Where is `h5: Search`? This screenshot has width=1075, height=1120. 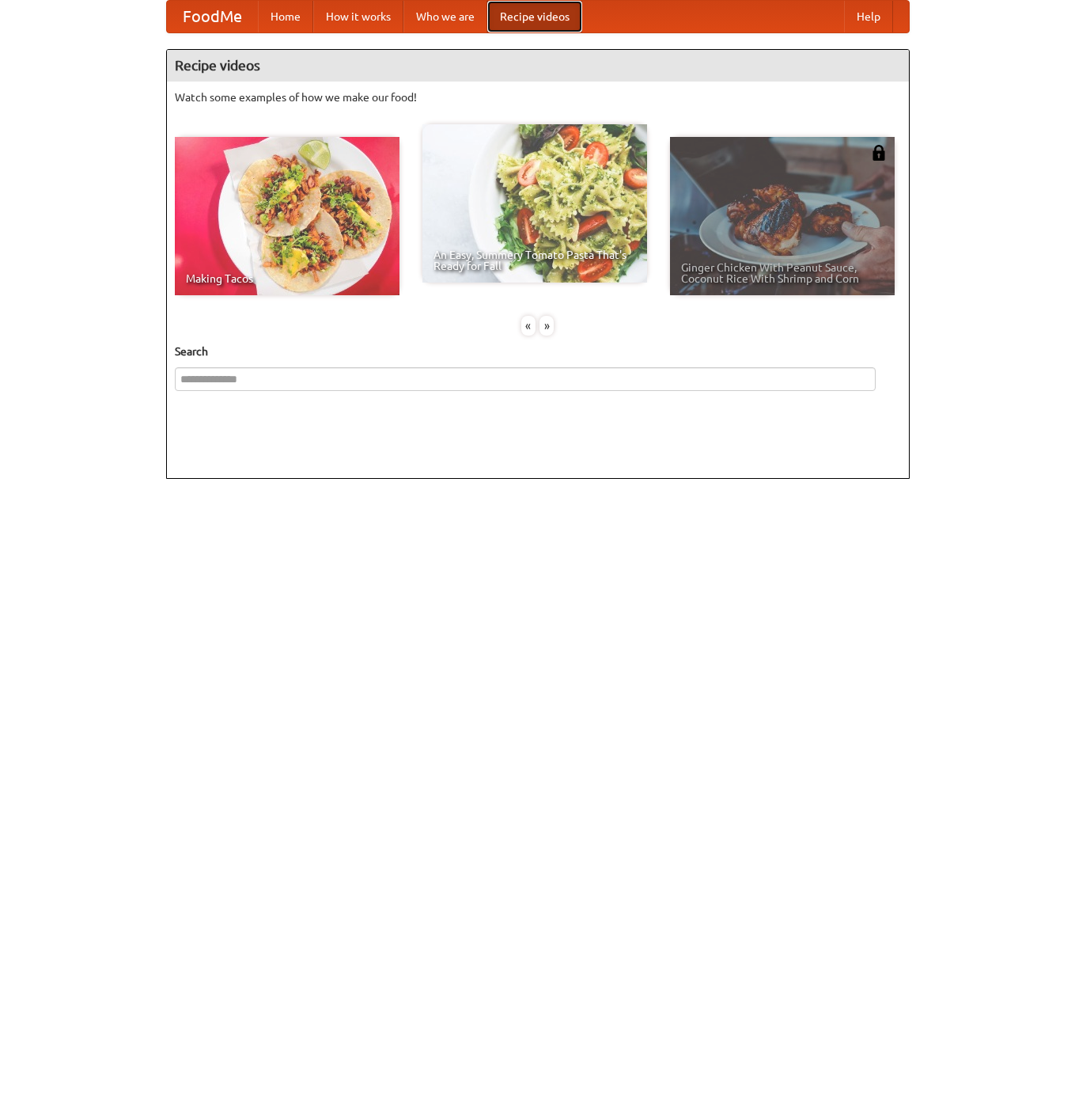 h5: Search is located at coordinates (538, 351).